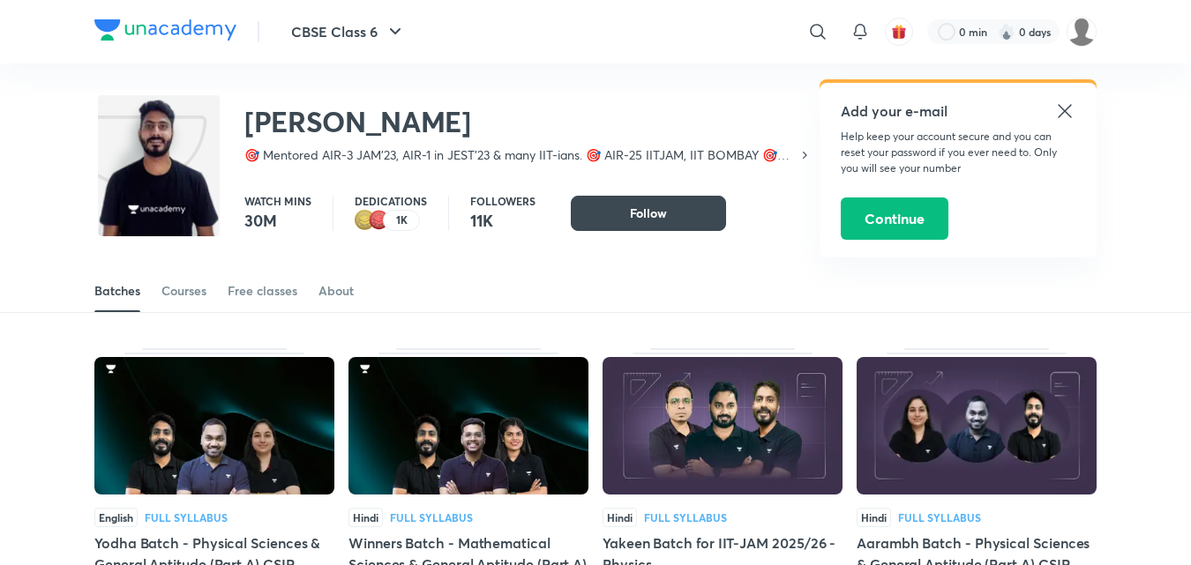 This screenshot has width=1191, height=565. I want to click on button: CBSE Class 6, so click(348, 32).